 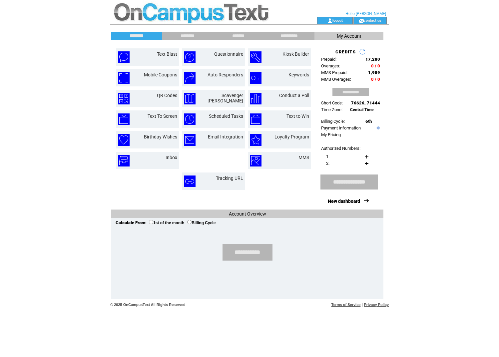 What do you see at coordinates (162, 116) in the screenshot?
I see `a: Text To Screen` at bounding box center [162, 116].